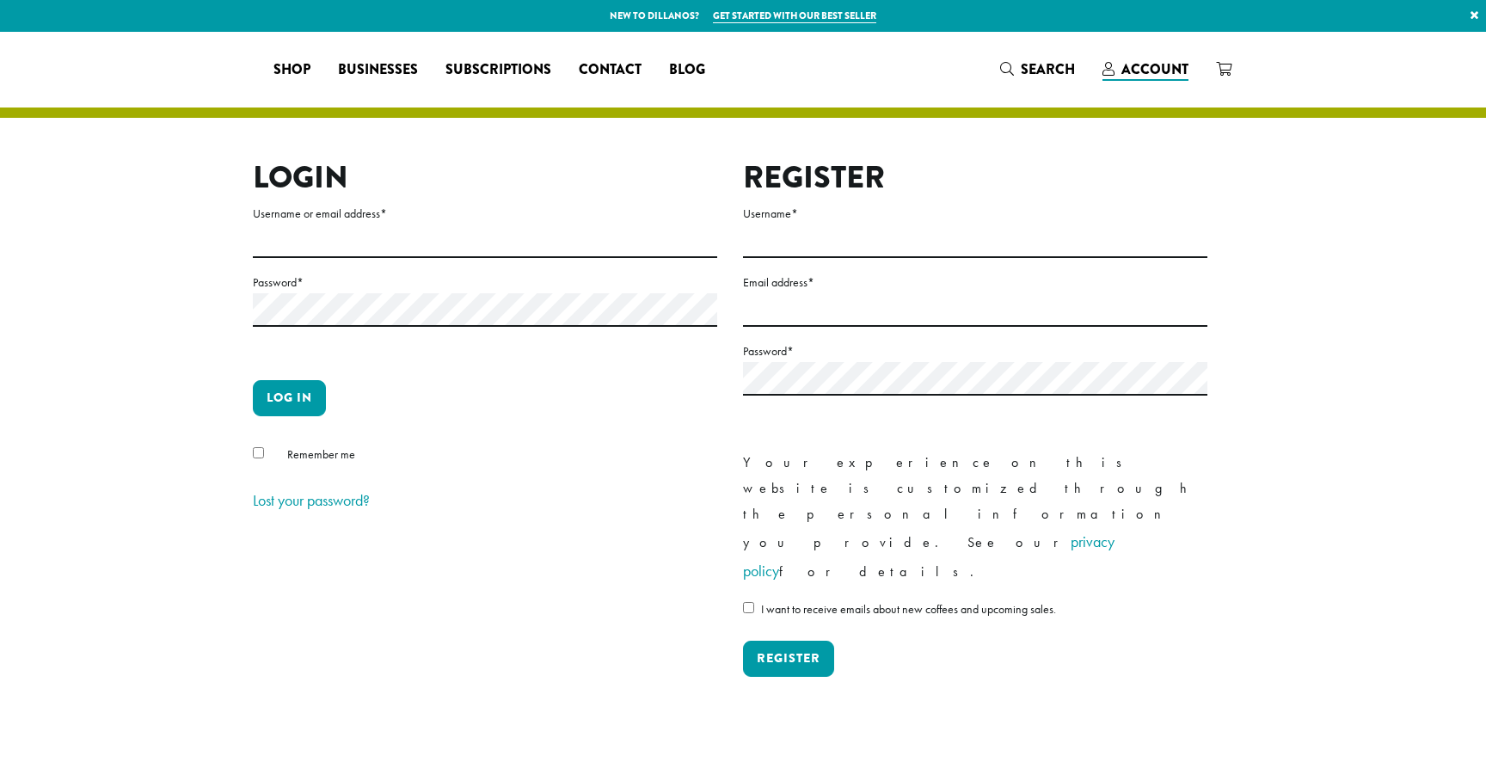 The image size is (1486, 762). I want to click on button: Log in, so click(289, 398).